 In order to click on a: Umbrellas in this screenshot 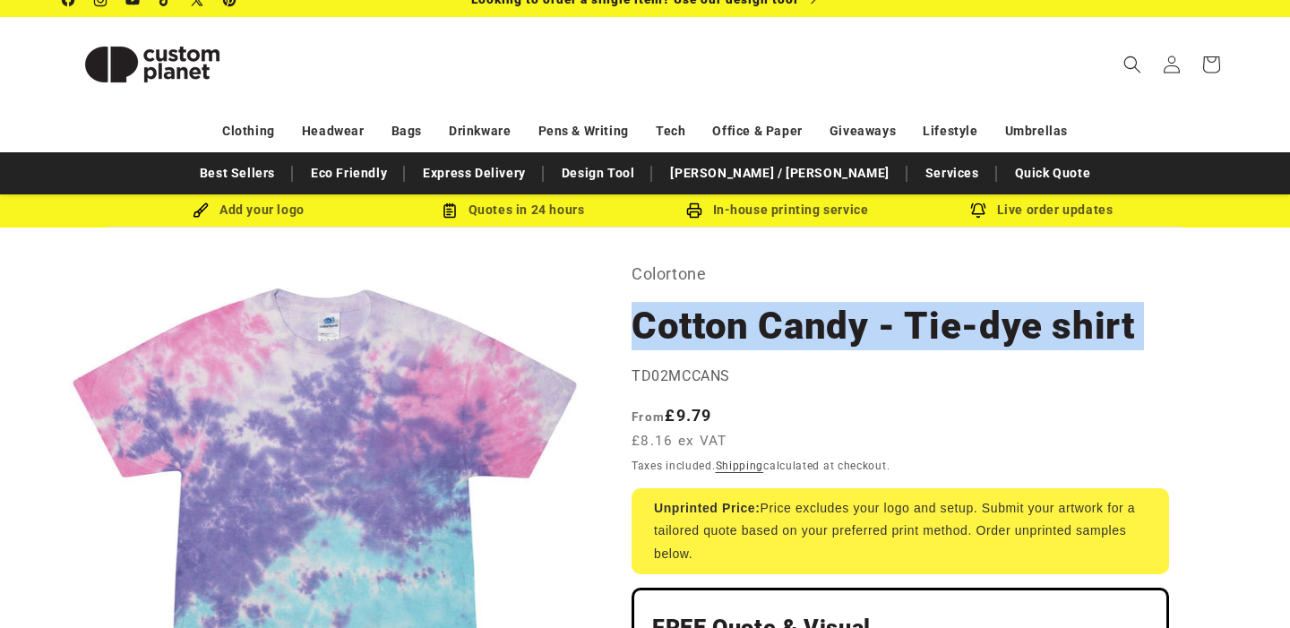, I will do `click(1036, 131)`.